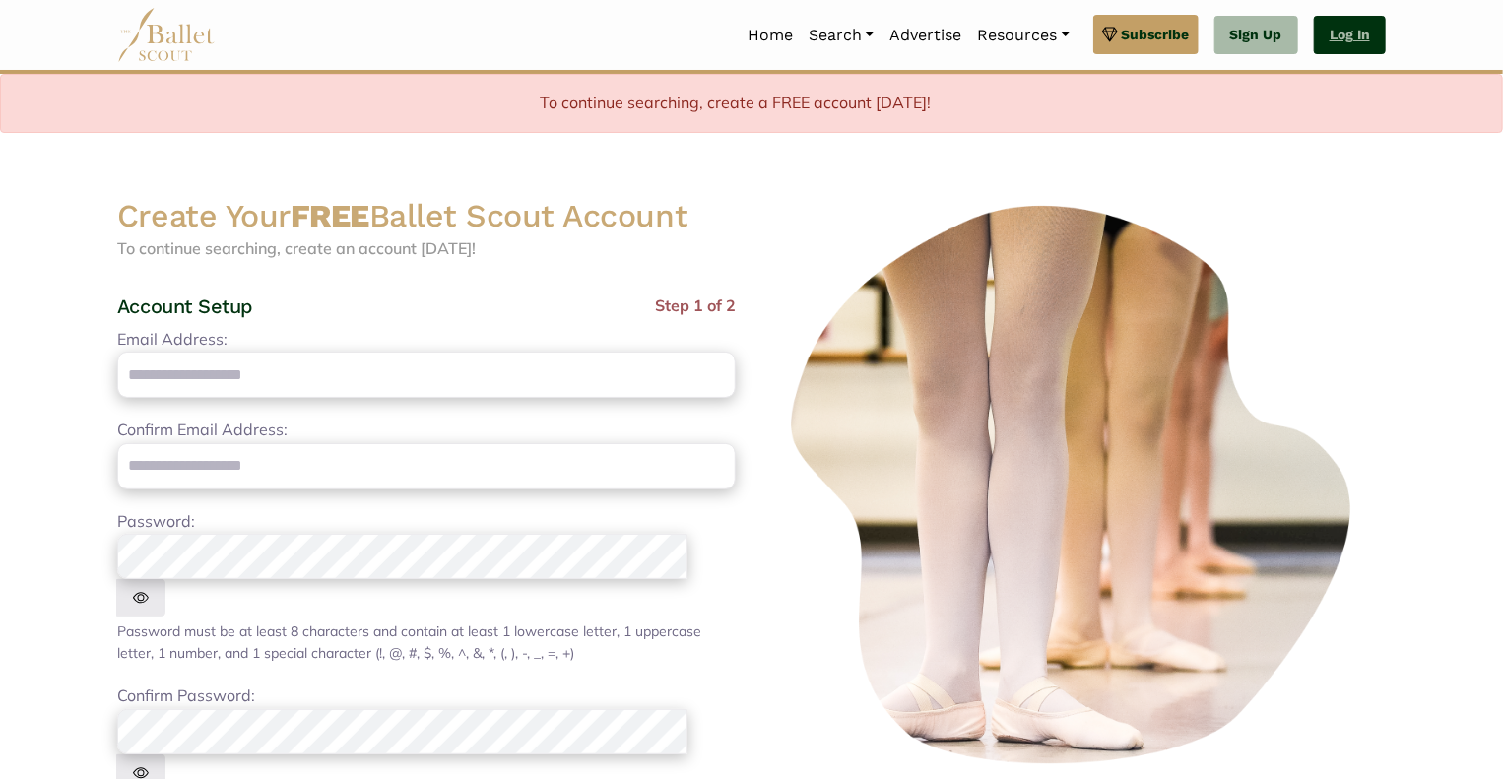  What do you see at coordinates (1077, 486) in the screenshot?
I see `img: ballerinas` at bounding box center [1077, 486].